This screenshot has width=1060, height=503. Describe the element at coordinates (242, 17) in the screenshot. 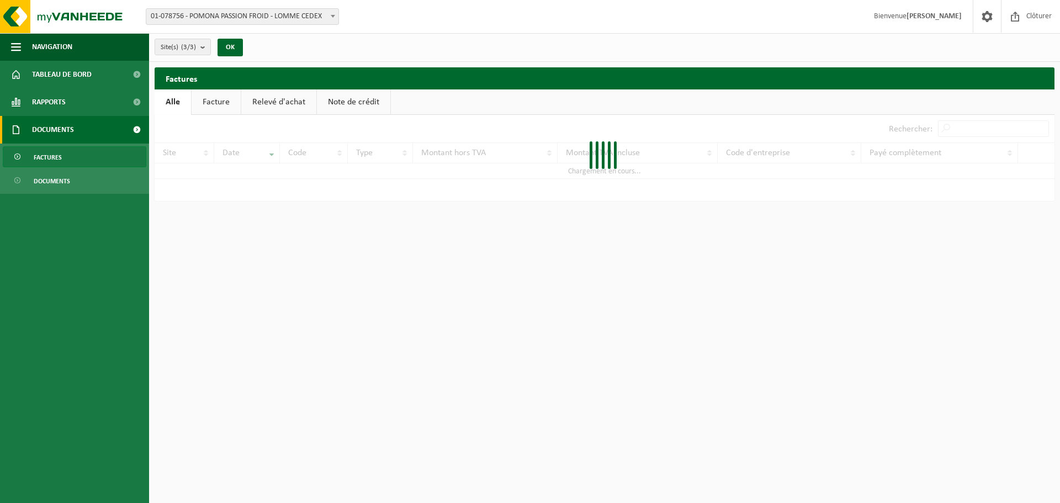

I see `span: 01-078756 - POMONA PASSION FROID - LOMME CEDEX` at that location.